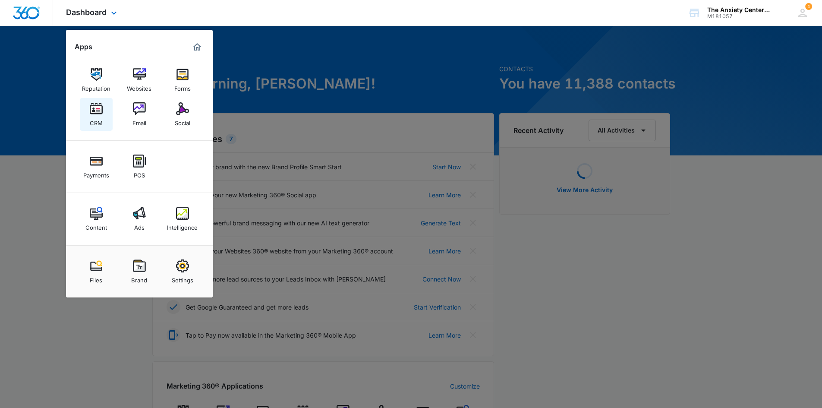 The height and width of the screenshot is (408, 822). Describe the element at coordinates (96, 86) in the screenshot. I see `div: Reputation` at that location.